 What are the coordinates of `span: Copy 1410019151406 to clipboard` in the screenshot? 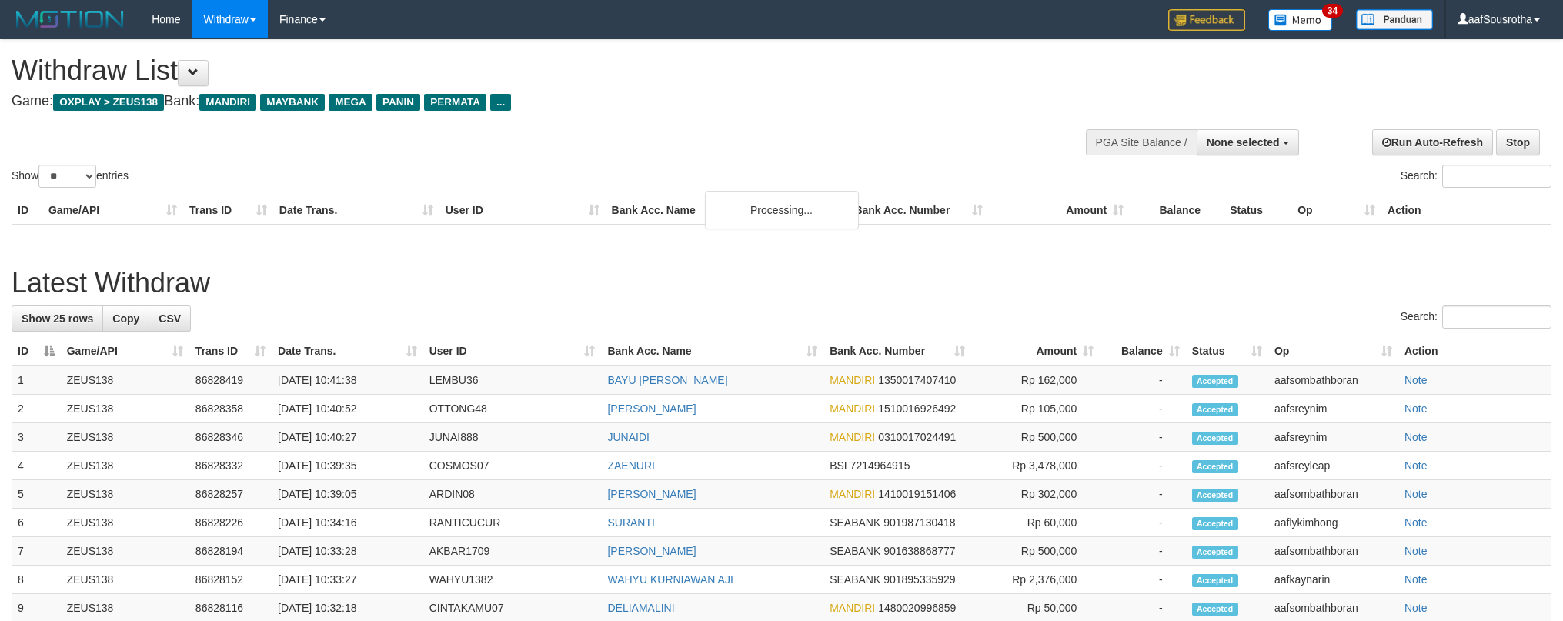 It's located at (917, 494).